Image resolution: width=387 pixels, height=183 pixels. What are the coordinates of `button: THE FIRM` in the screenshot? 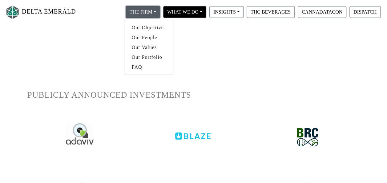 It's located at (143, 12).